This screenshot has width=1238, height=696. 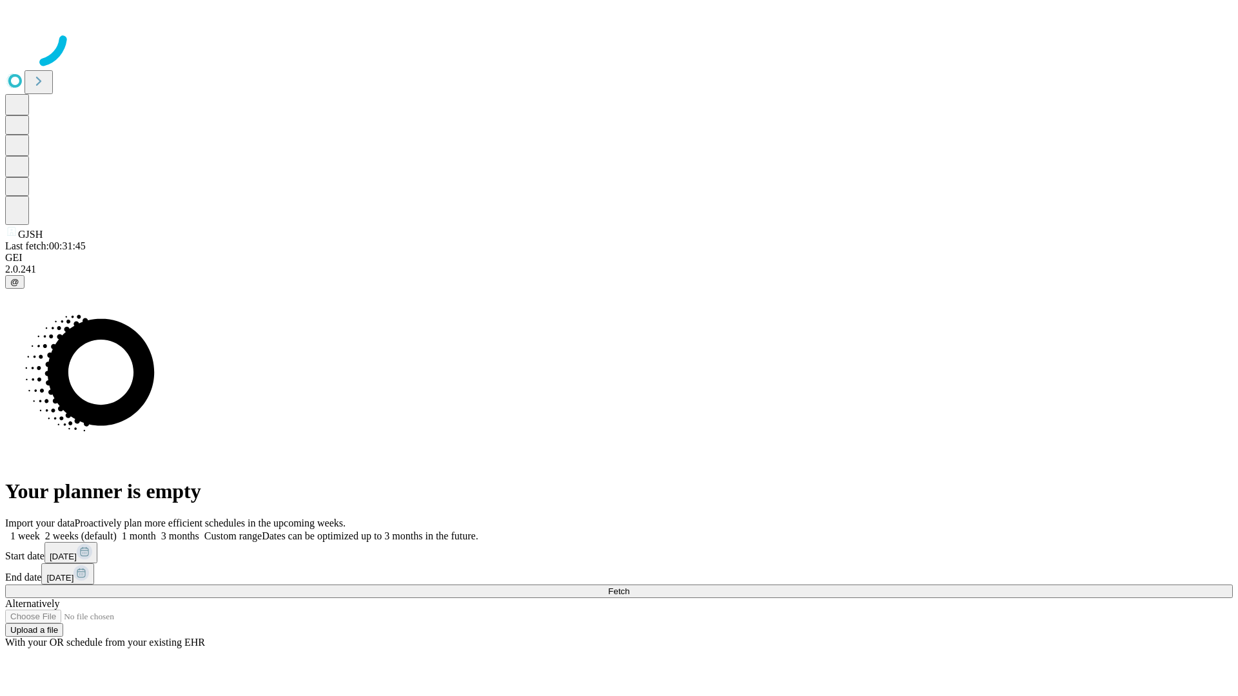 What do you see at coordinates (105, 642) in the screenshot?
I see `span: With your OR schedule from your existing EHR` at bounding box center [105, 642].